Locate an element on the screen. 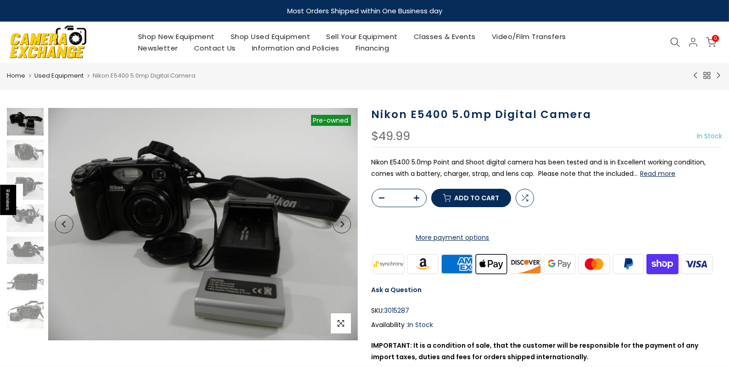  a: Information and Policies is located at coordinates (296, 48).